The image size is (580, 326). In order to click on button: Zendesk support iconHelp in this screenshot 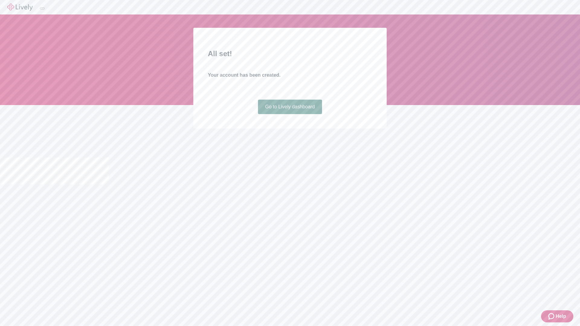, I will do `click(557, 317)`.